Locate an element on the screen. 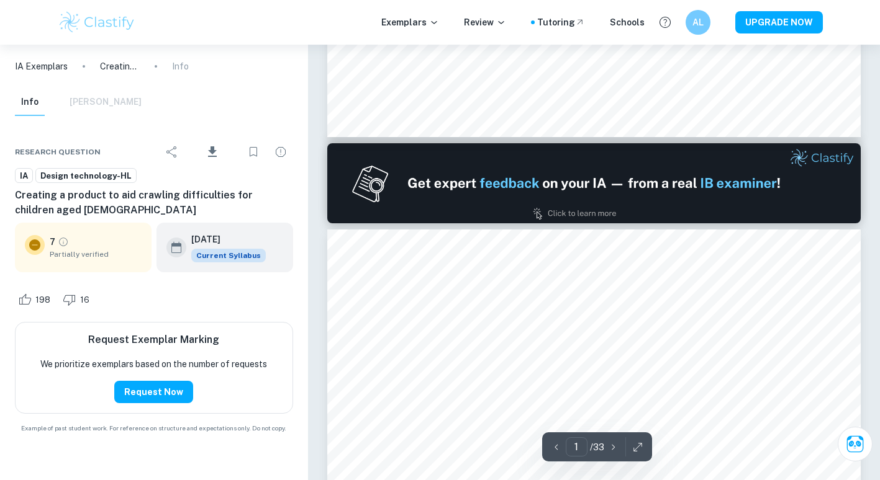 The width and height of the screenshot is (880, 480). a: Ad is located at coordinates (593, 183).